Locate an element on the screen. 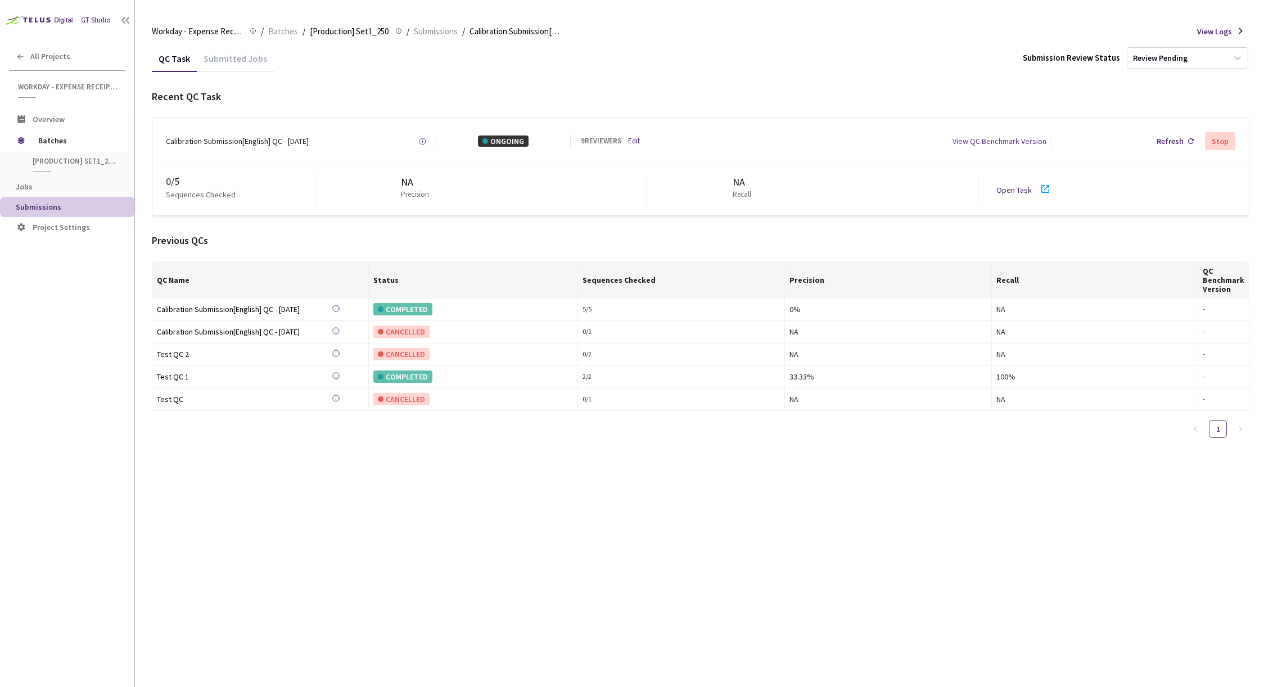  th: Recall is located at coordinates (1095, 280).